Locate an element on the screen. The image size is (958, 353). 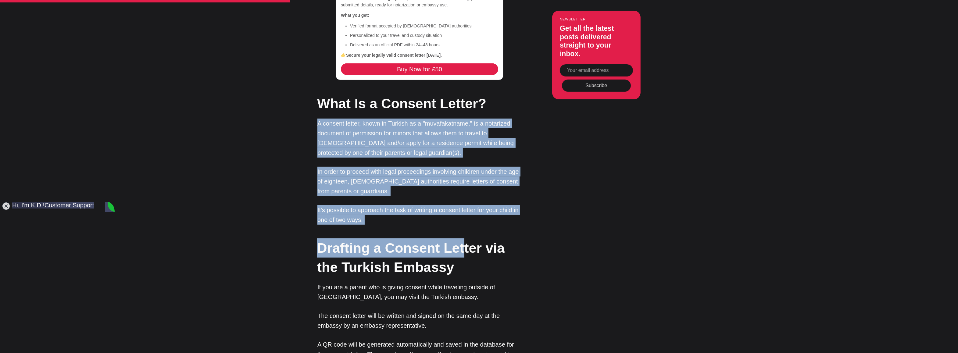
h2: What Is a Consent Letter? is located at coordinates (419, 103).